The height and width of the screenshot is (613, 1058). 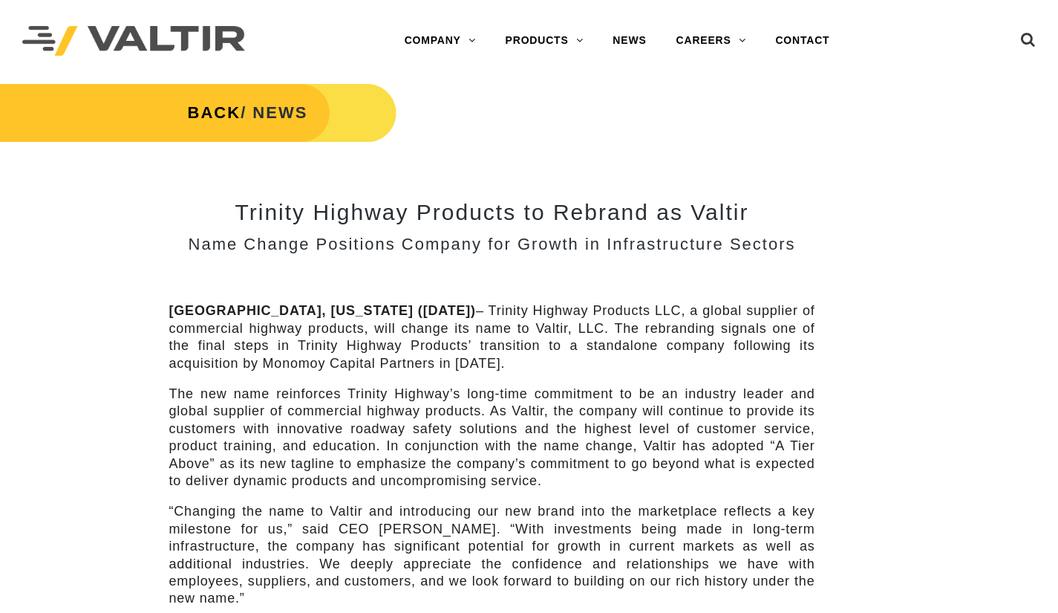 What do you see at coordinates (215, 112) in the screenshot?
I see `a: BACK` at bounding box center [215, 112].